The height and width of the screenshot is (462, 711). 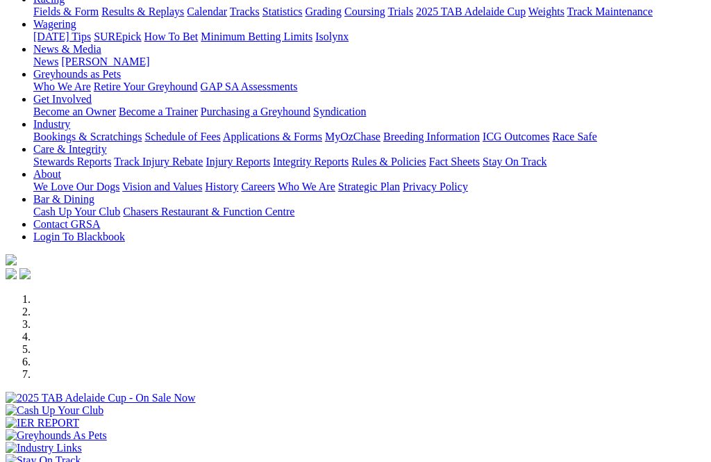 I want to click on img: Greyhounds As Pets, so click(x=56, y=435).